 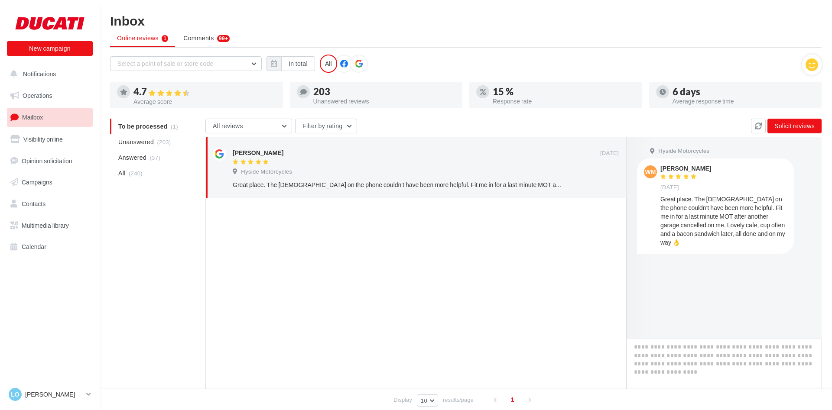 I want to click on button: Solicit reviews, so click(x=794, y=126).